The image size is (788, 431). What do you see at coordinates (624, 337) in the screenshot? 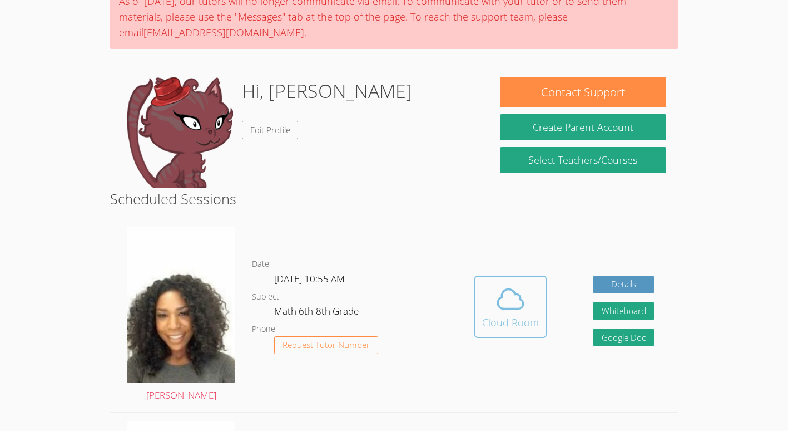
I see `a: Google Doc` at bounding box center [624, 337].